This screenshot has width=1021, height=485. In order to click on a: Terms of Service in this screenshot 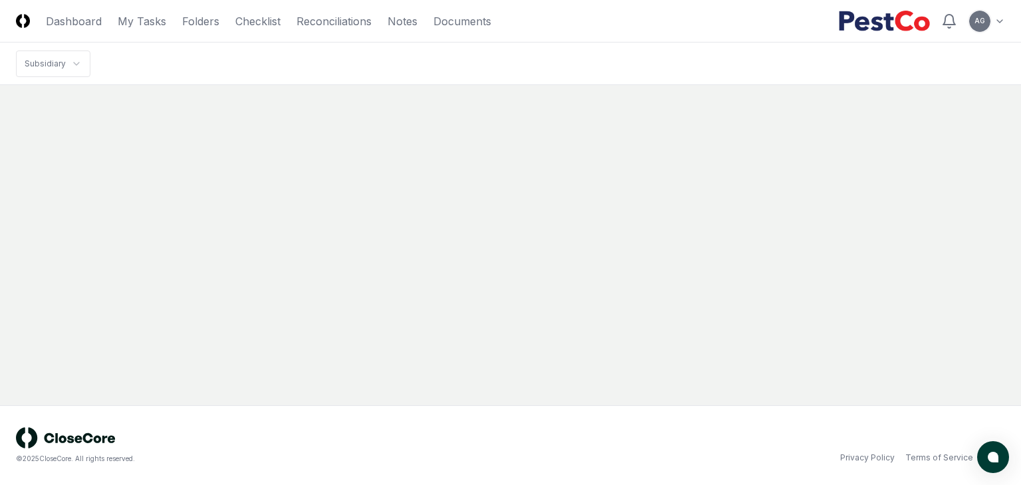, I will do `click(939, 458)`.